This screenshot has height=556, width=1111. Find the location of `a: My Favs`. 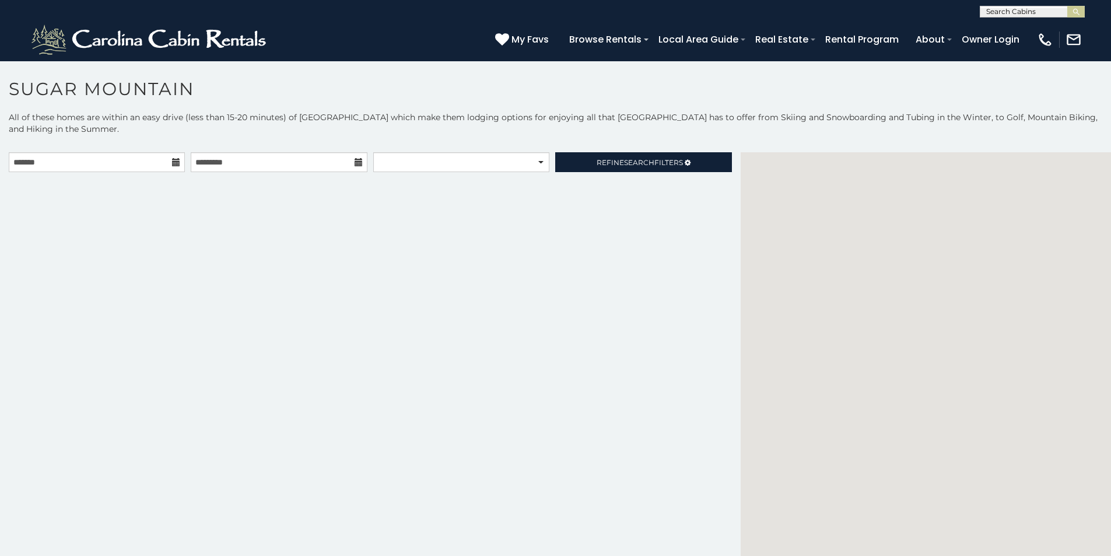

a: My Favs is located at coordinates (523, 40).